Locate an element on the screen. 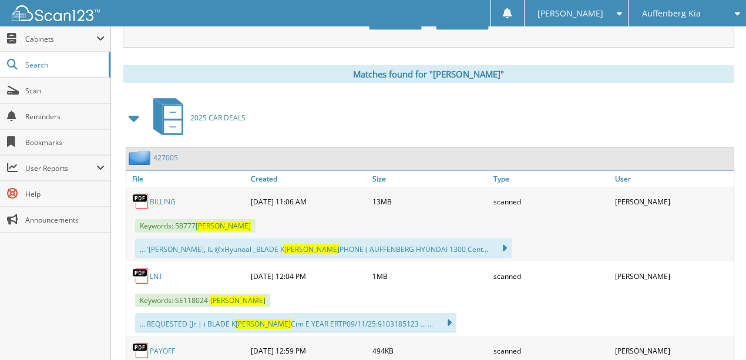 The height and width of the screenshot is (360, 746). a: Type is located at coordinates (551, 179).